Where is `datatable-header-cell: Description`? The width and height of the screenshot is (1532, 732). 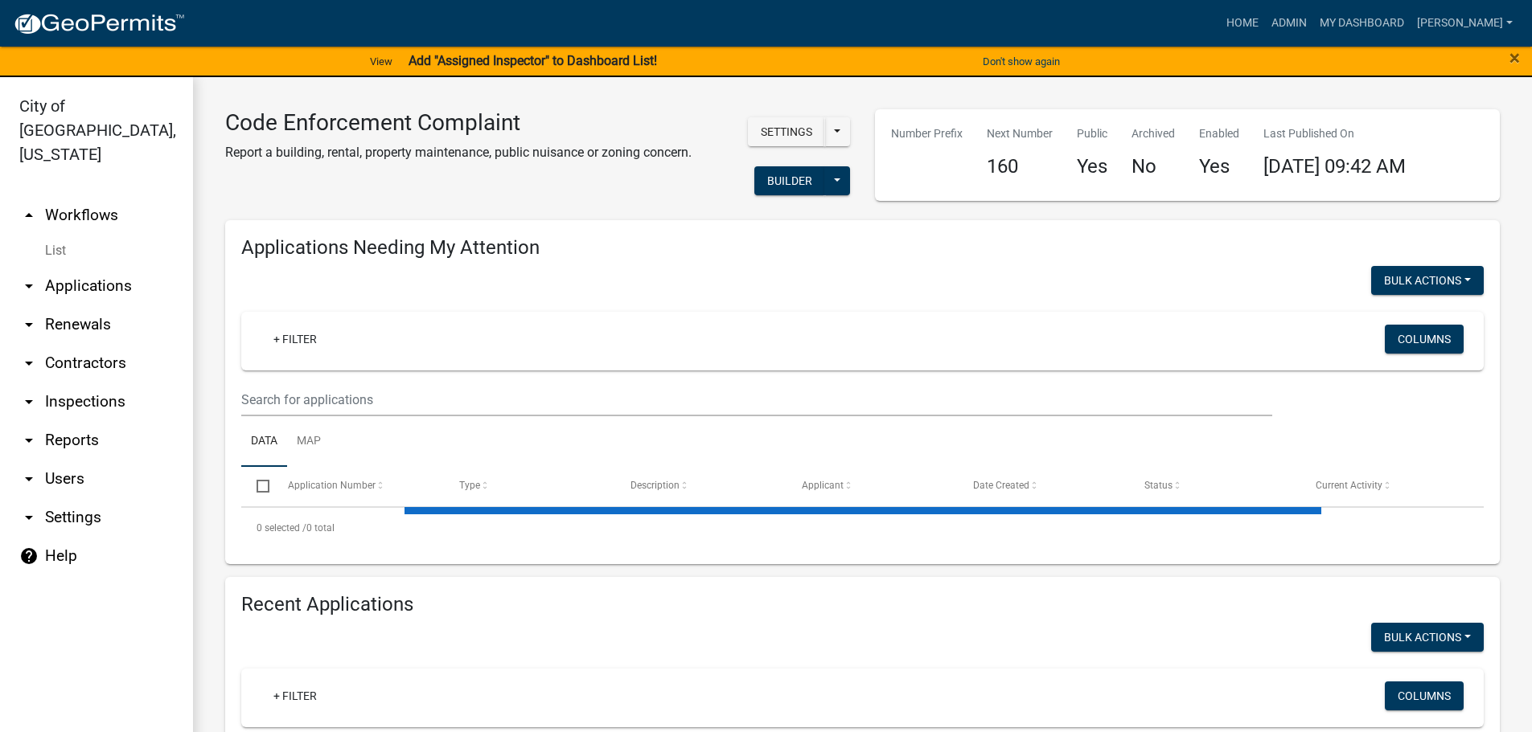
datatable-header-cell: Description is located at coordinates (700, 486).